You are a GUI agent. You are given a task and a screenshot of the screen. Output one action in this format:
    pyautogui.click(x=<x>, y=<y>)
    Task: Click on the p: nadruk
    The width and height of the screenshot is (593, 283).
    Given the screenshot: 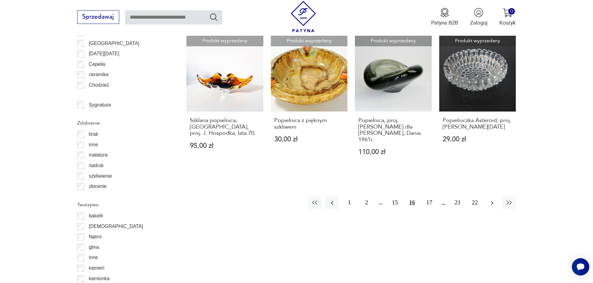 What is the action you would take?
    pyautogui.click(x=96, y=166)
    